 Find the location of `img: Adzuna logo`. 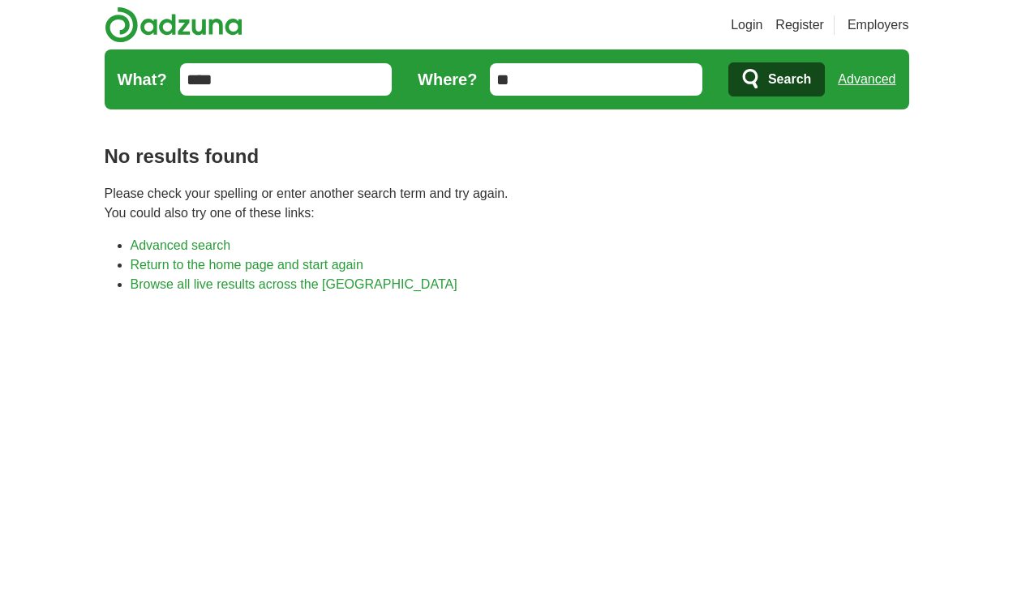

img: Adzuna logo is located at coordinates (174, 24).